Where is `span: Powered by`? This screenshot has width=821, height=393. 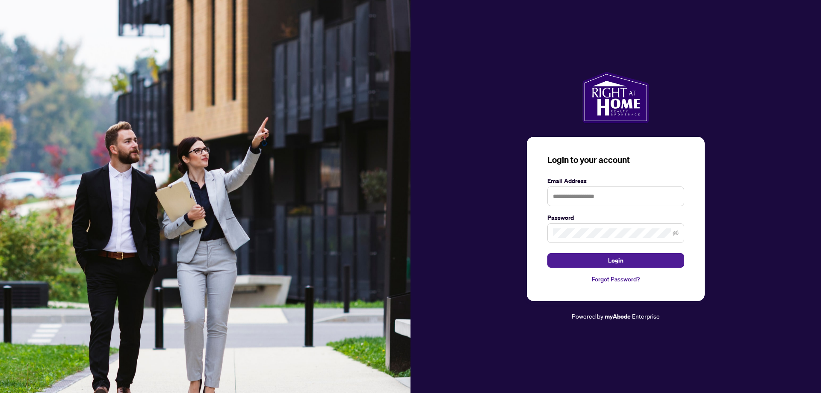 span: Powered by is located at coordinates (587, 316).